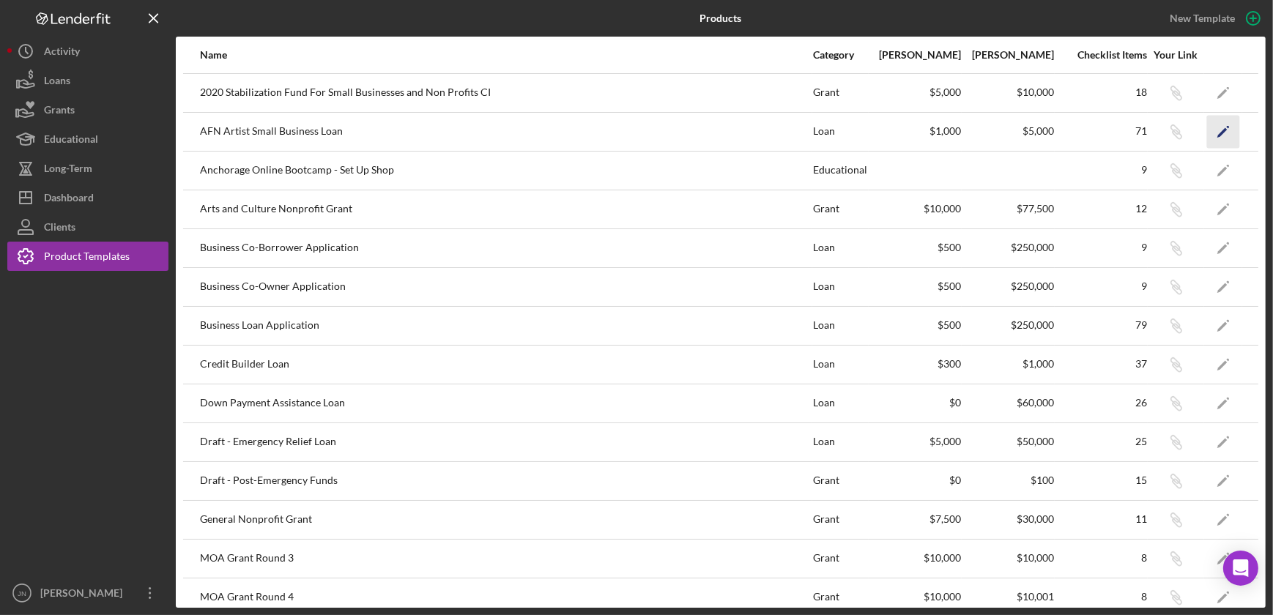 The width and height of the screenshot is (1273, 615). I want to click on div: Product Templates, so click(86, 258).